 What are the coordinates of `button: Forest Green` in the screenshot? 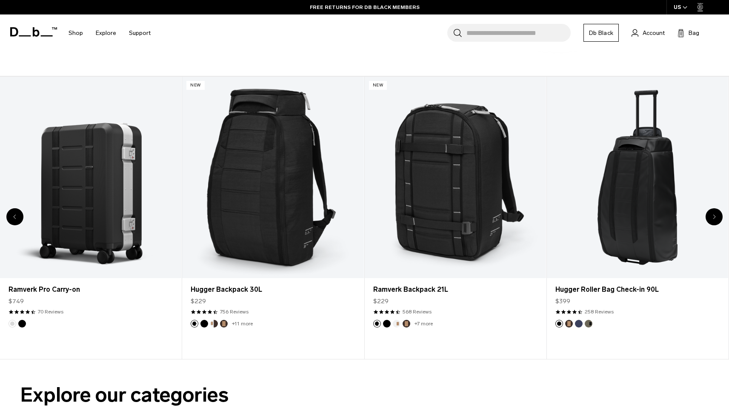 It's located at (589, 324).